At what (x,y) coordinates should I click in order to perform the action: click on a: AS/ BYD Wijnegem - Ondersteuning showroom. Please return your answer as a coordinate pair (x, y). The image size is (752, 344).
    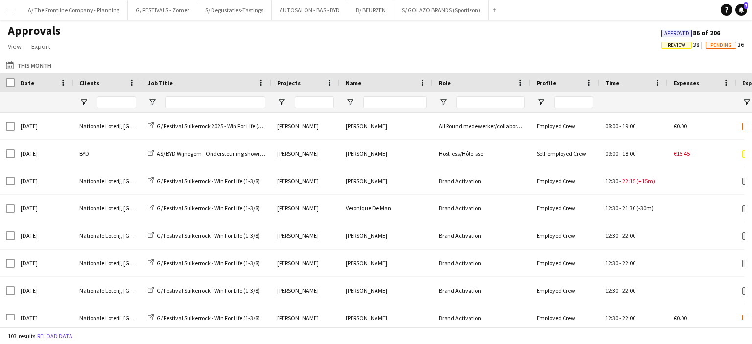
    Looking at the image, I should click on (210, 153).